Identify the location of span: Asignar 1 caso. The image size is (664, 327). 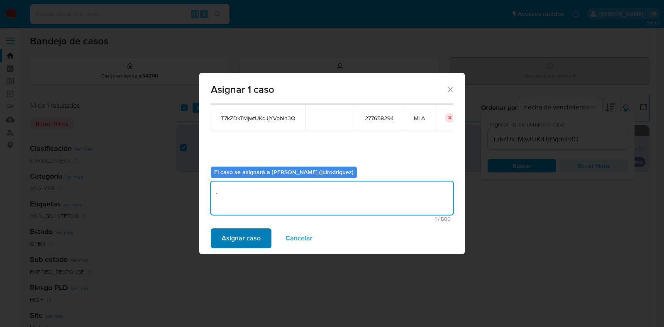
(328, 90).